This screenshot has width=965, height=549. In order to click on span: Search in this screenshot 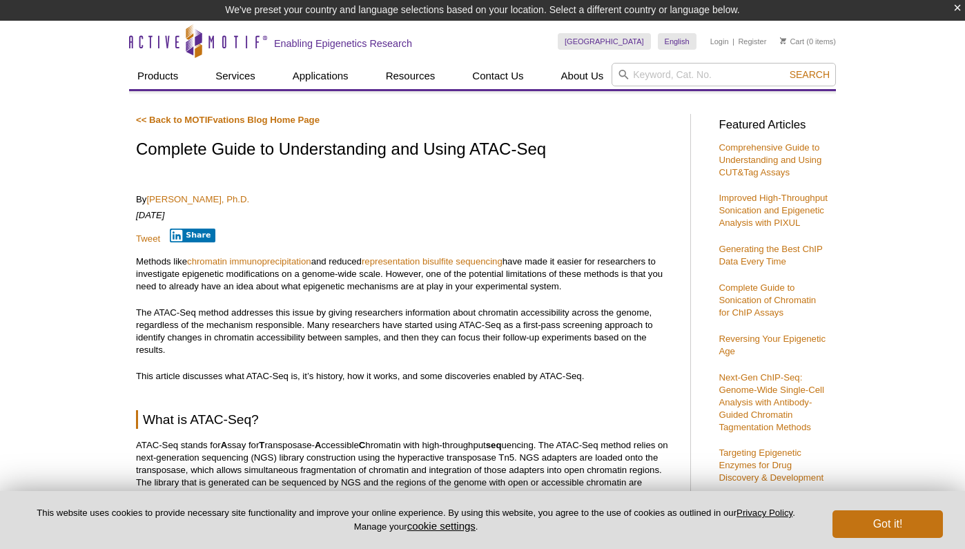, I will do `click(810, 75)`.